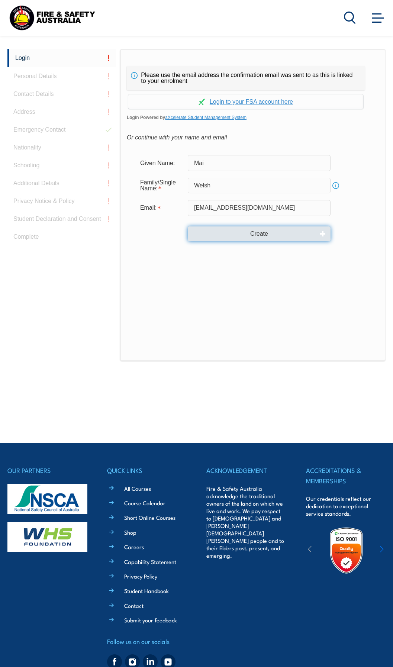 The image size is (393, 667). What do you see at coordinates (346, 506) in the screenshot?
I see `p: Our credentials reflect our dedication to exceptional service standards.` at bounding box center [346, 506].